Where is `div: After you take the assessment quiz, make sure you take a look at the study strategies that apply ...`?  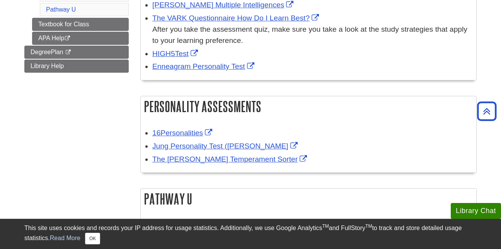 div: After you take the assessment quiz, make sure you take a look at the study strategies that apply ... is located at coordinates (313, 35).